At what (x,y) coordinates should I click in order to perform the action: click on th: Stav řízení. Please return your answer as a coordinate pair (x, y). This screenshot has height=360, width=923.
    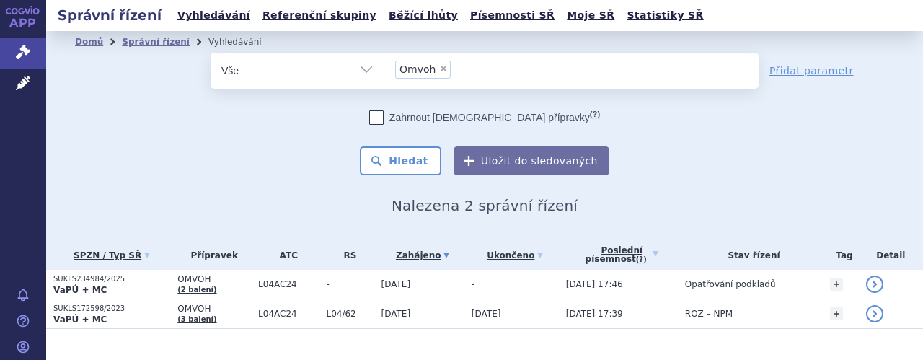
    Looking at the image, I should click on (750, 254).